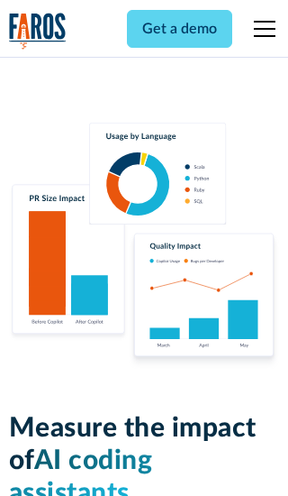 The height and width of the screenshot is (496, 288). Describe the element at coordinates (179, 29) in the screenshot. I see `a: Get a demo` at that location.